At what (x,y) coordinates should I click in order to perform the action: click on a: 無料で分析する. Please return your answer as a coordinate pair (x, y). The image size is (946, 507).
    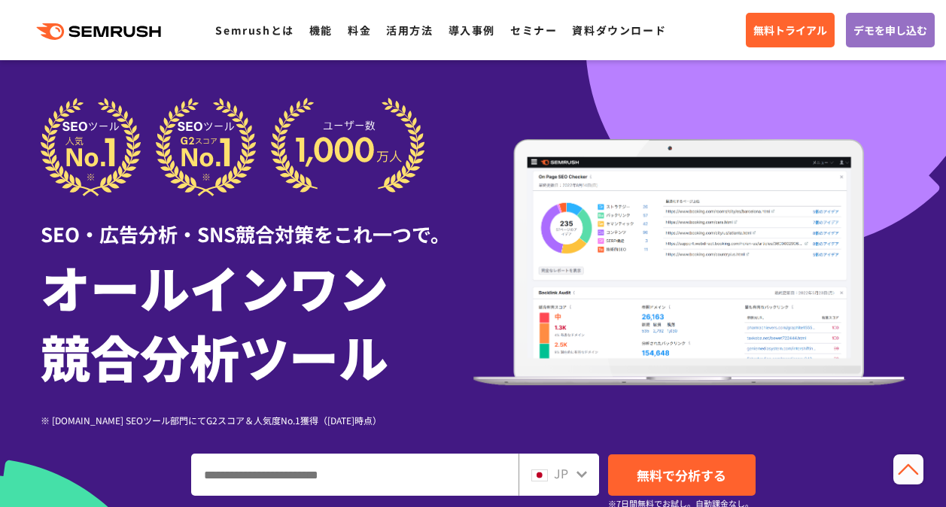
    Looking at the image, I should click on (682, 475).